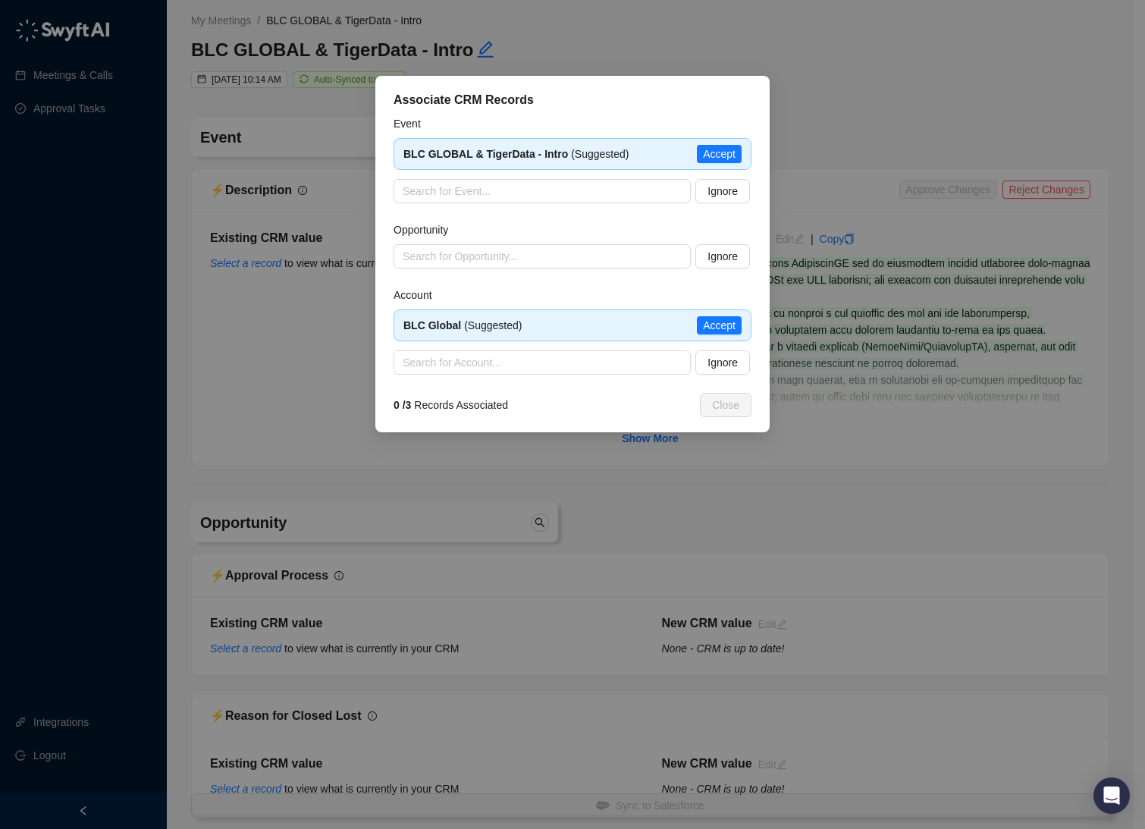  I want to click on span: Records Associated, so click(450, 405).